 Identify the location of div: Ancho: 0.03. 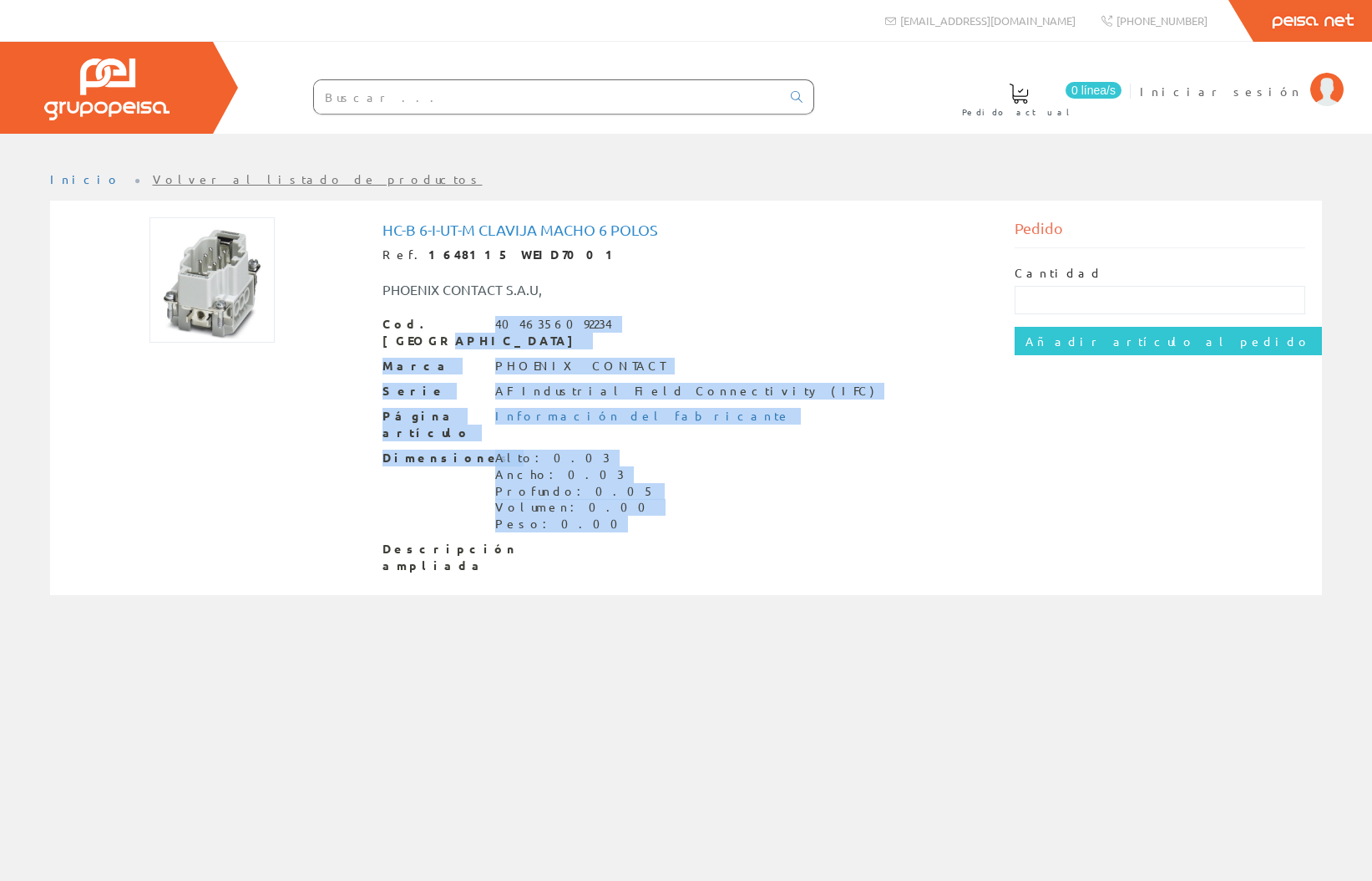
(576, 475).